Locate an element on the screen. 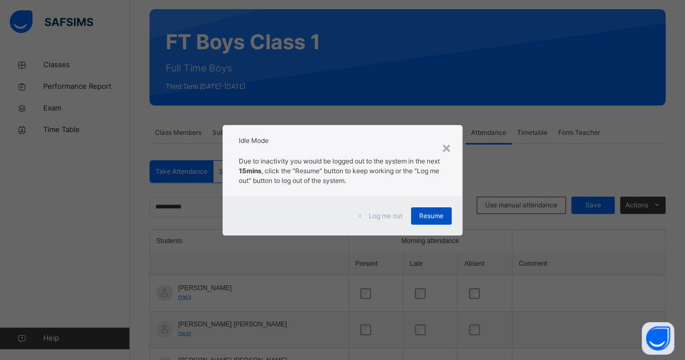  span: Log me out is located at coordinates (386, 216).